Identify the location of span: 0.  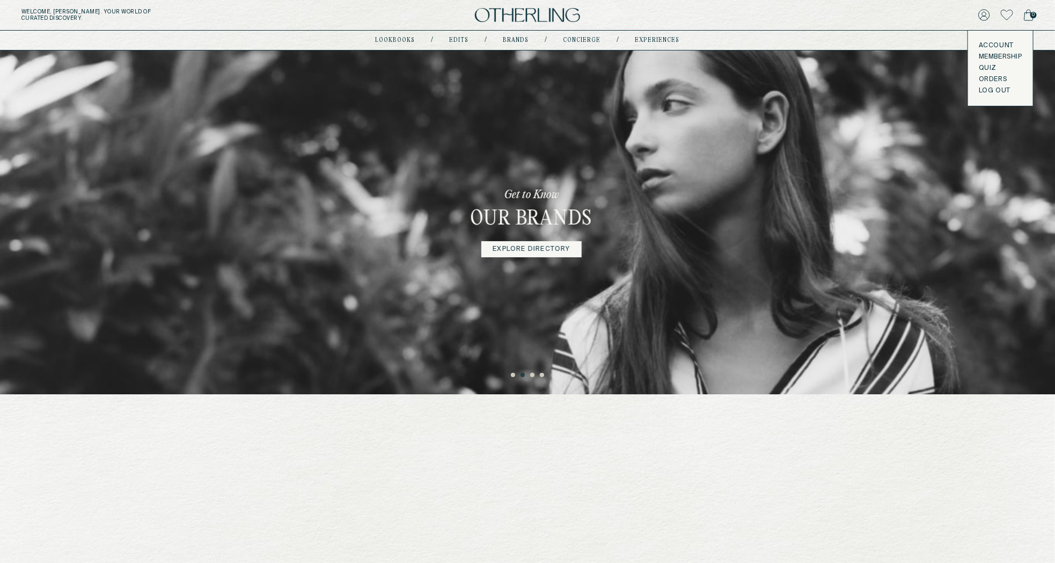
(1034, 15).